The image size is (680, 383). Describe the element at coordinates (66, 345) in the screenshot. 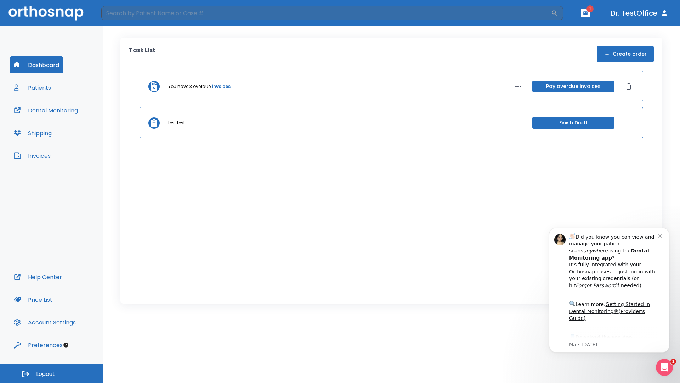

I see `div: Tooltip anchor` at that location.